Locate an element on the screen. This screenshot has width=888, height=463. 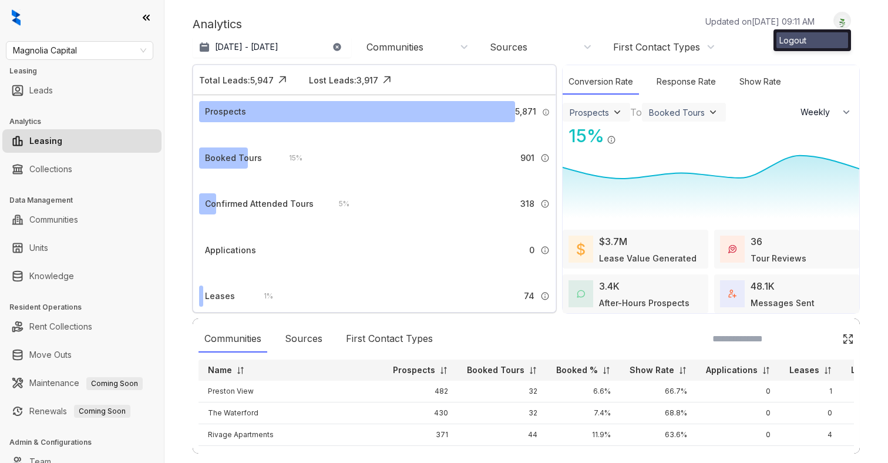
td: 68.8% is located at coordinates (659, 413).